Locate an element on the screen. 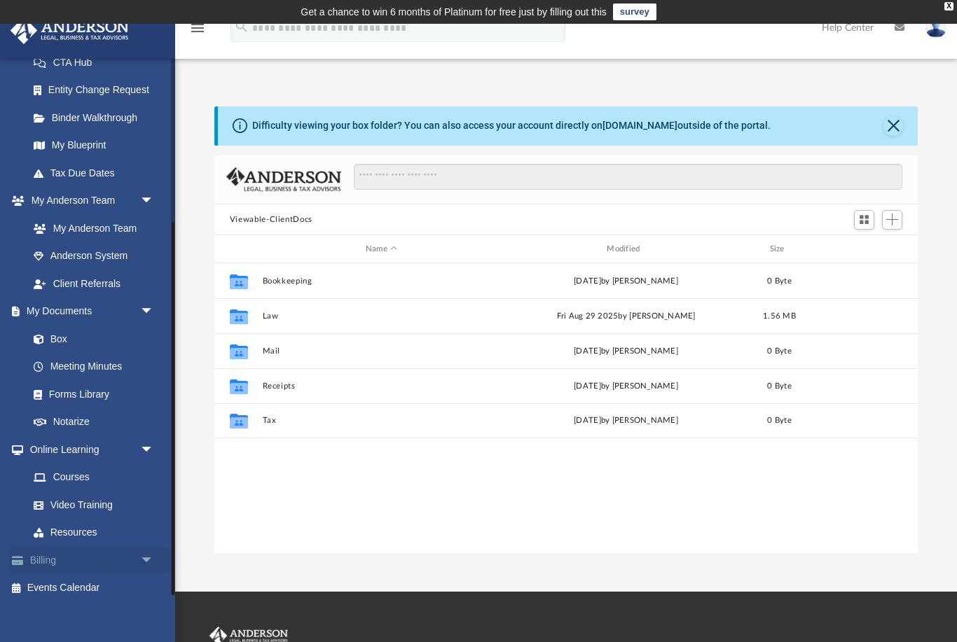 Image resolution: width=957 pixels, height=642 pixels. a: Events Calendar is located at coordinates (92, 588).